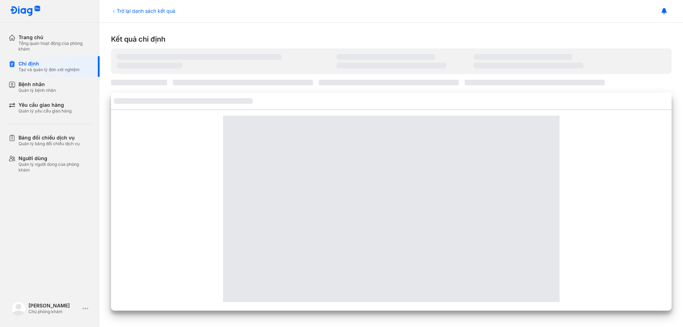  I want to click on div: Tổng quan hoạt động của phòng khám, so click(55, 46).